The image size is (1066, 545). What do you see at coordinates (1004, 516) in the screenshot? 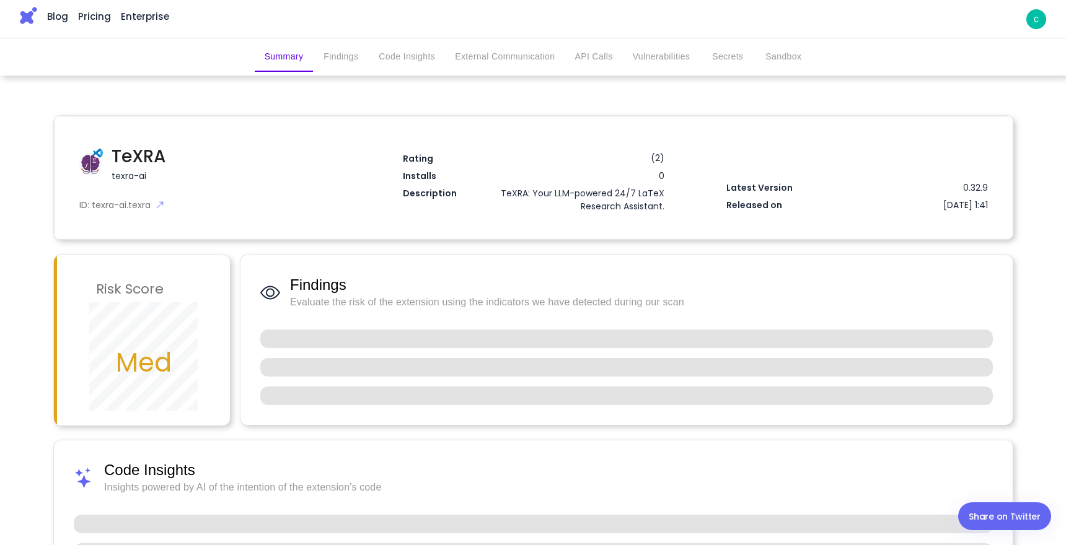
I see `a: Share on Twitter` at bounding box center [1004, 516].